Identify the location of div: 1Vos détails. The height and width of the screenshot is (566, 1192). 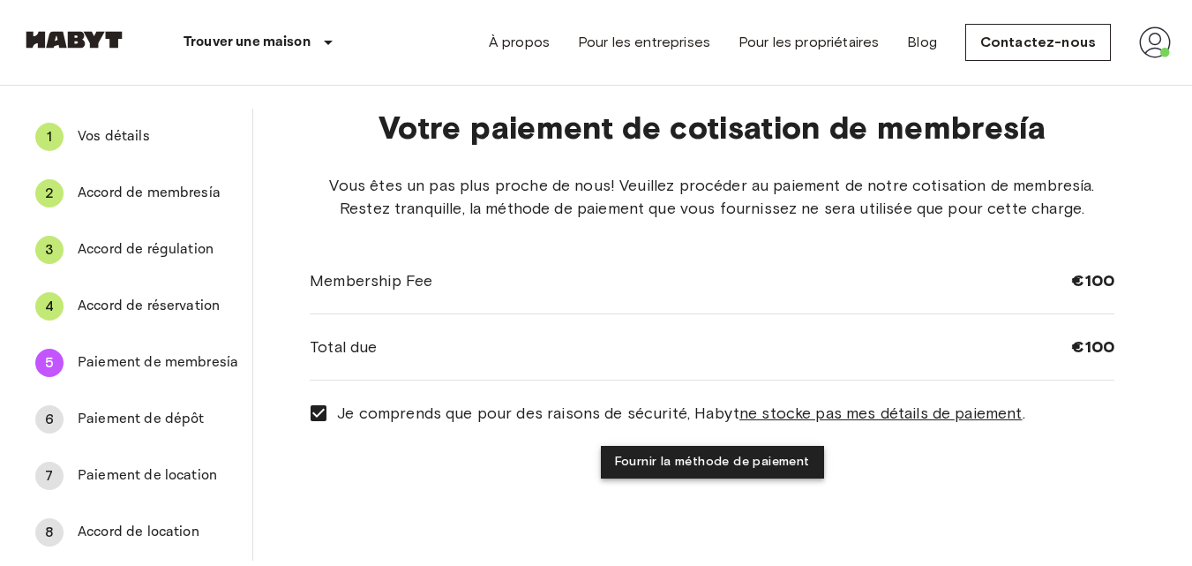
(137, 137).